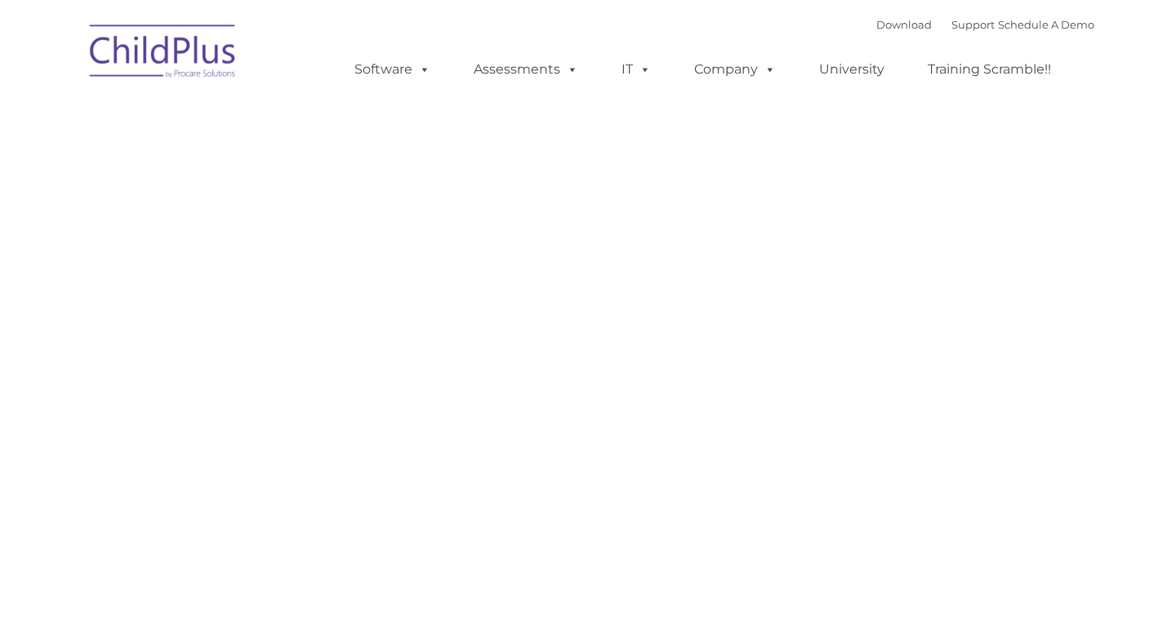 The height and width of the screenshot is (636, 1176). I want to click on a: Company, so click(735, 69).